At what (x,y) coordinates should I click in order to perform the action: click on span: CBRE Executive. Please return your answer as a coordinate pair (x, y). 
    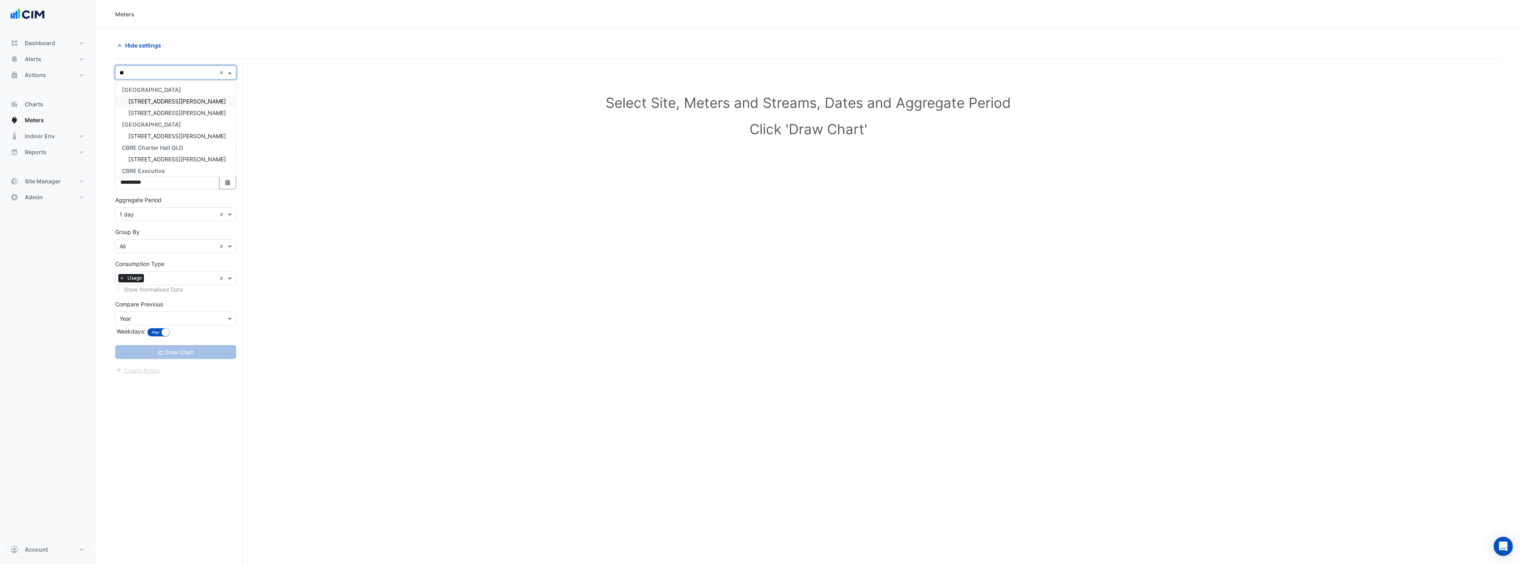
    Looking at the image, I should click on (143, 171).